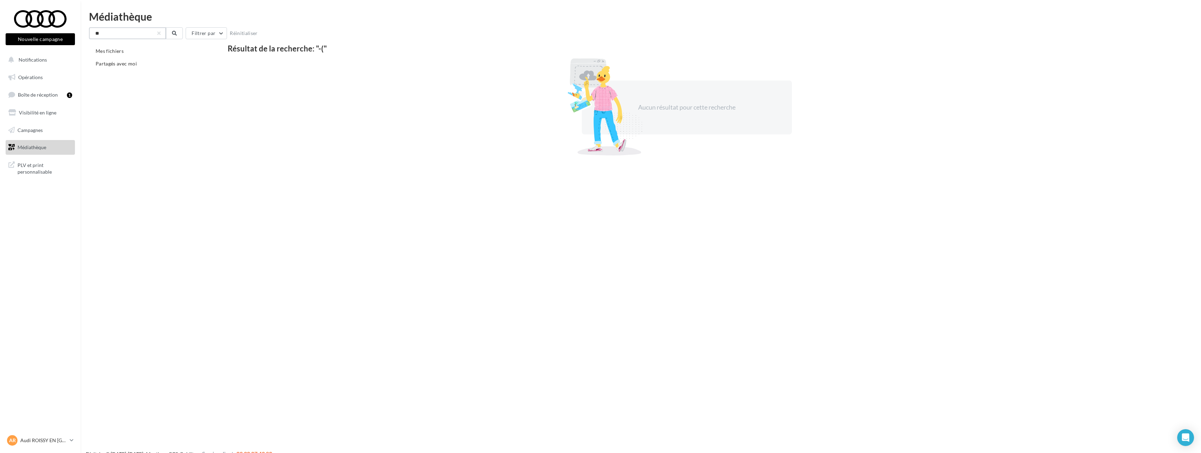 This screenshot has height=453, width=1201. What do you see at coordinates (40, 39) in the screenshot?
I see `button: Nouvelle campagne` at bounding box center [40, 39].